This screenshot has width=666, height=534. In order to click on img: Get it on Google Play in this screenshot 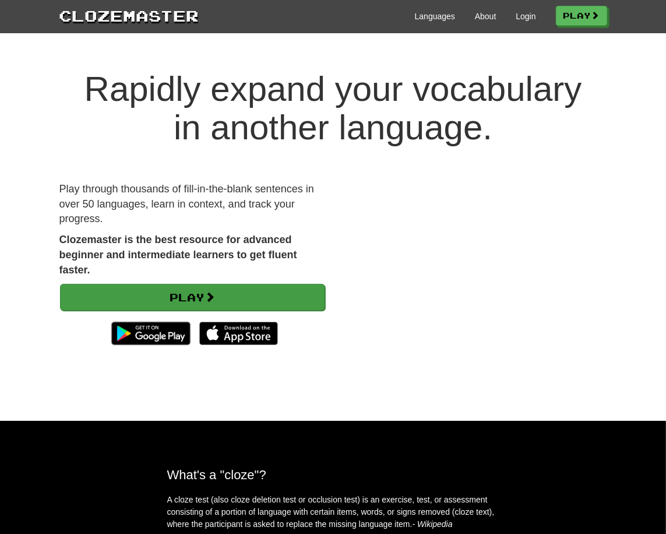, I will do `click(150, 333)`.